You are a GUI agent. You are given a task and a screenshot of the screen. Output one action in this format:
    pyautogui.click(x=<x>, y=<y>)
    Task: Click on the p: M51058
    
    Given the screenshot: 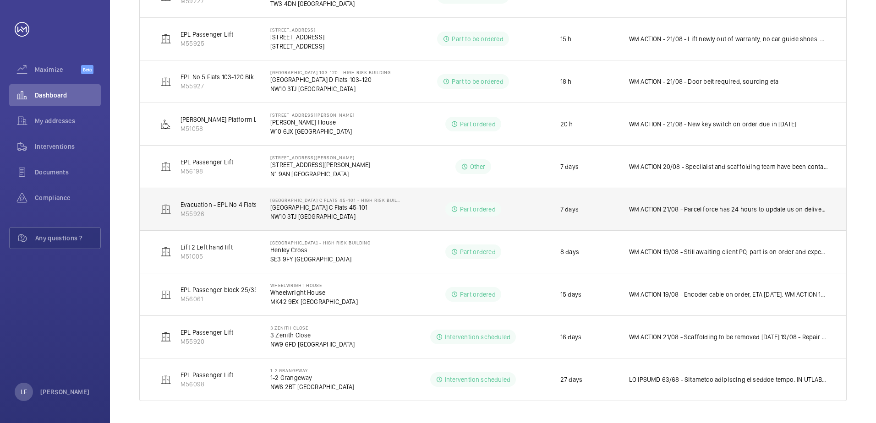 What is the action you would take?
    pyautogui.click(x=222, y=129)
    